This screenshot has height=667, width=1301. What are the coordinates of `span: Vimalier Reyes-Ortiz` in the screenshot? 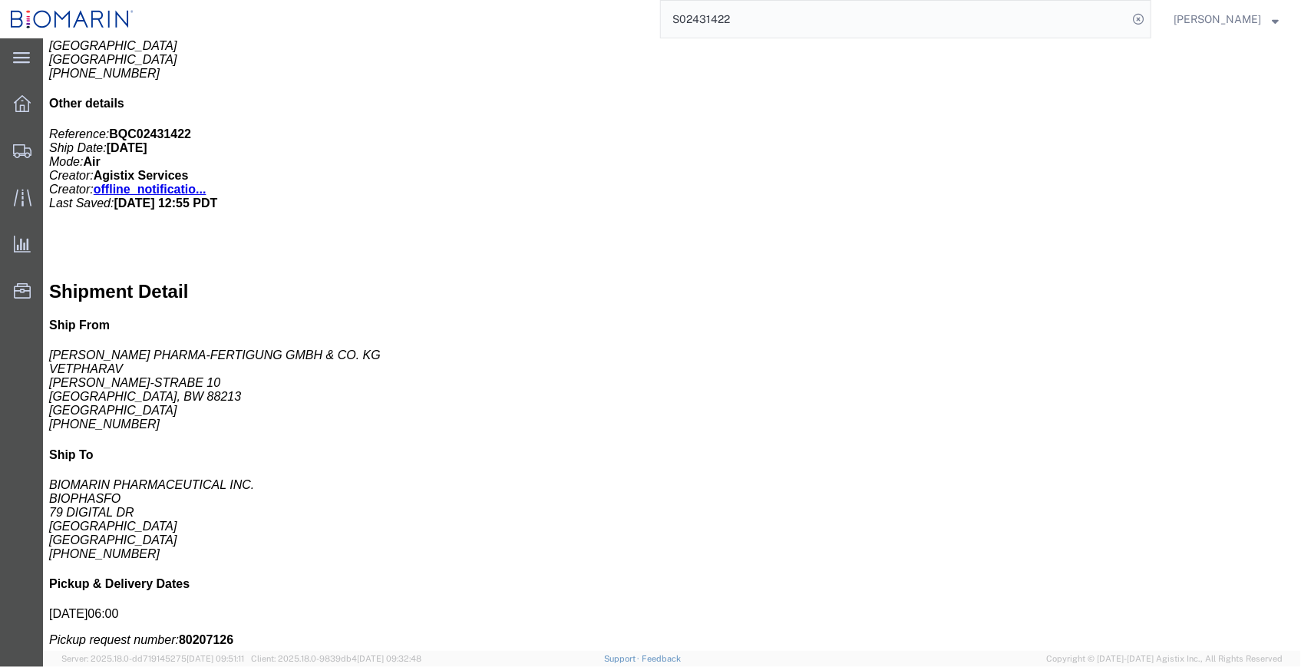 It's located at (1217, 19).